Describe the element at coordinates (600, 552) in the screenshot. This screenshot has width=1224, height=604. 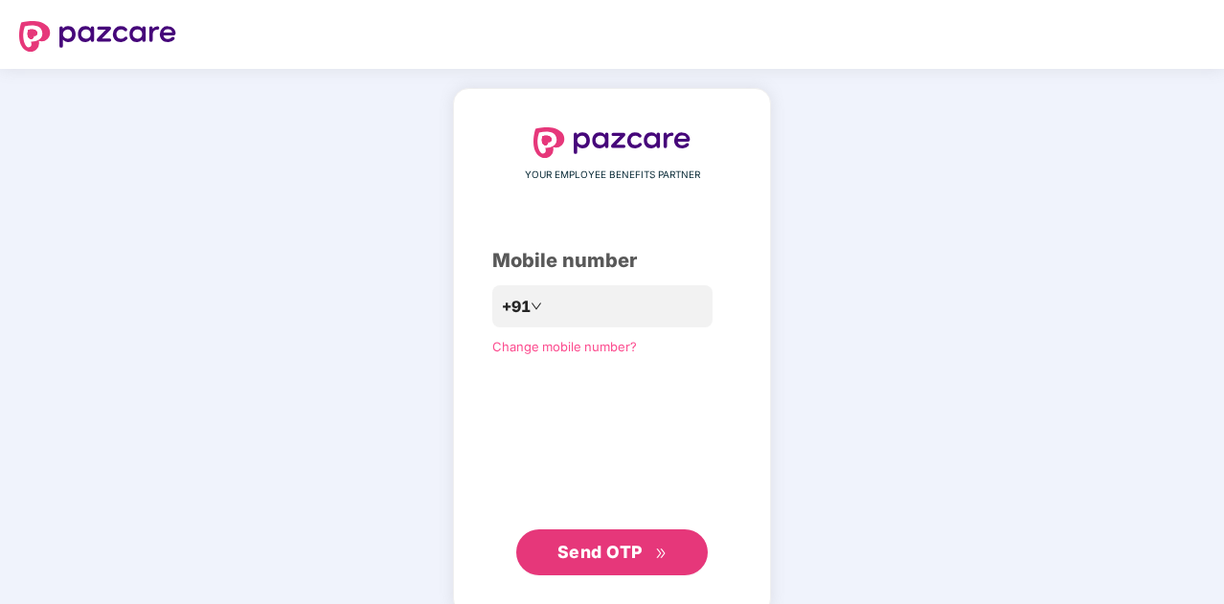
I see `span: Send OTP` at that location.